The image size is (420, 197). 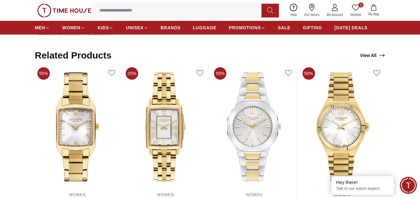 I want to click on a: MEN, so click(x=42, y=28).